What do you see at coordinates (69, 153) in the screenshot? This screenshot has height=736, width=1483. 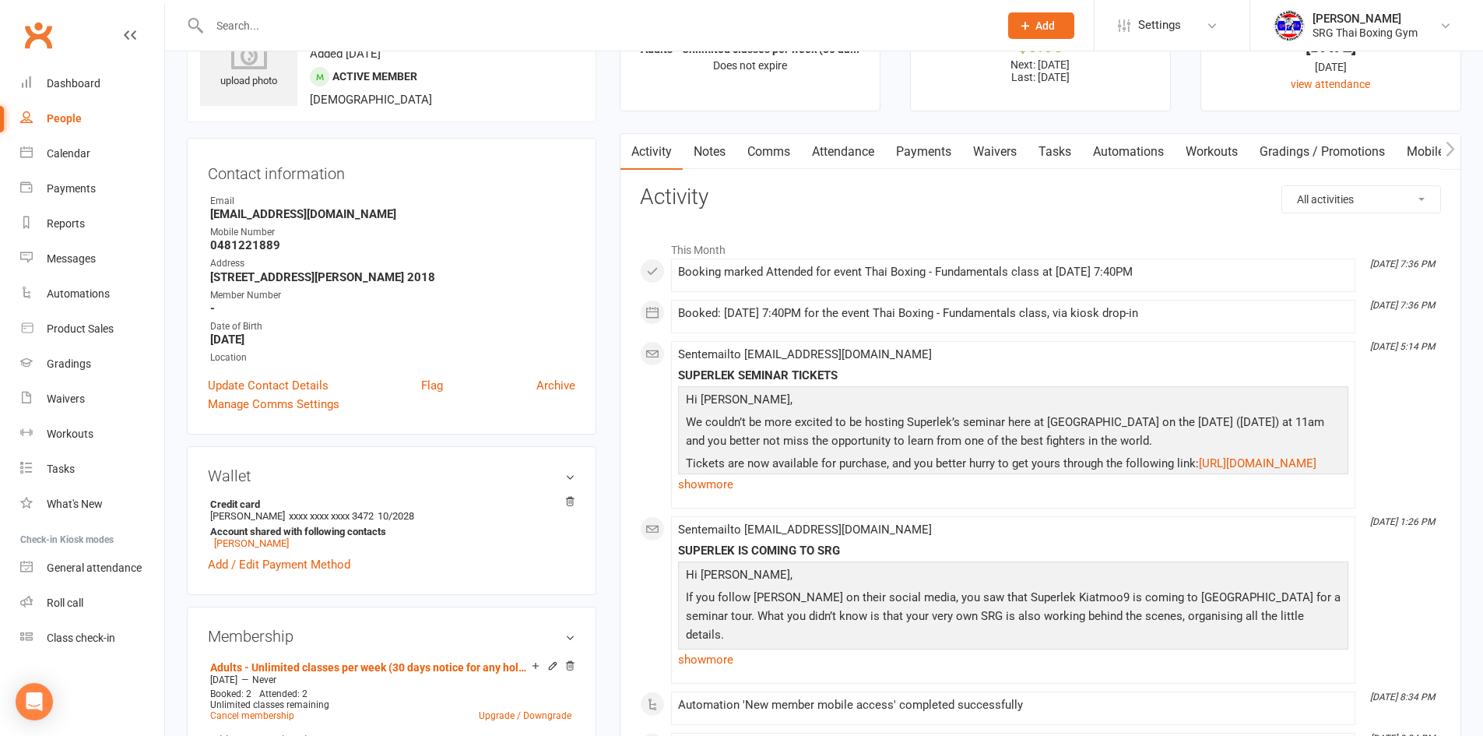 I see `div: Calendar` at bounding box center [69, 153].